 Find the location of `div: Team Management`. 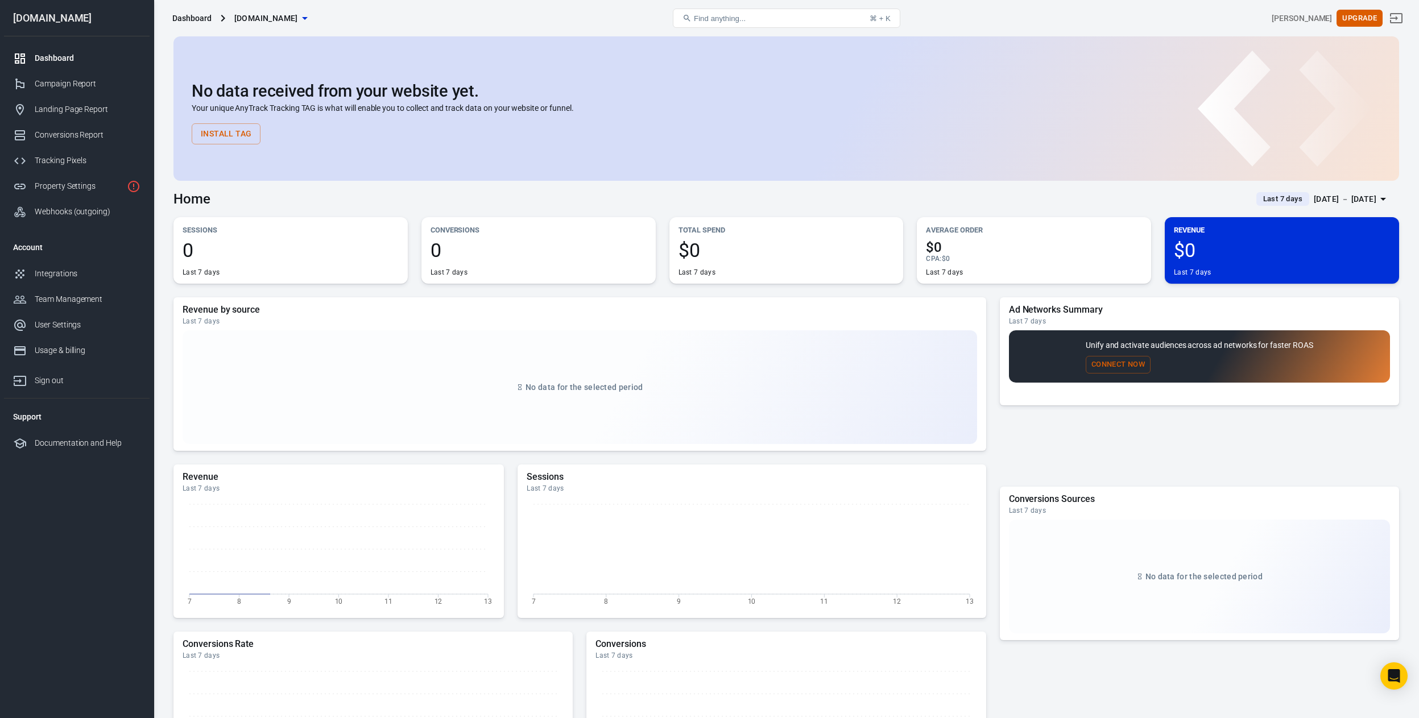

div: Team Management is located at coordinates (88, 299).